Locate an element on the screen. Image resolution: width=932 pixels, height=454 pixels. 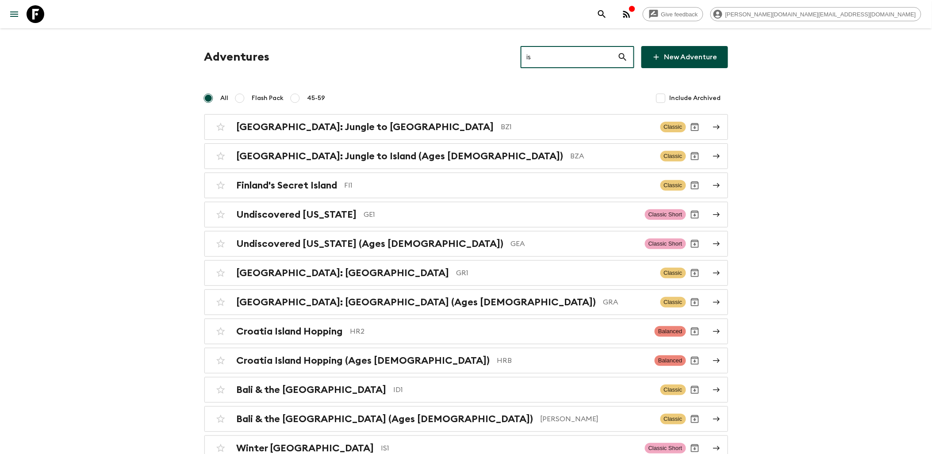
p: HRB is located at coordinates (572, 361).